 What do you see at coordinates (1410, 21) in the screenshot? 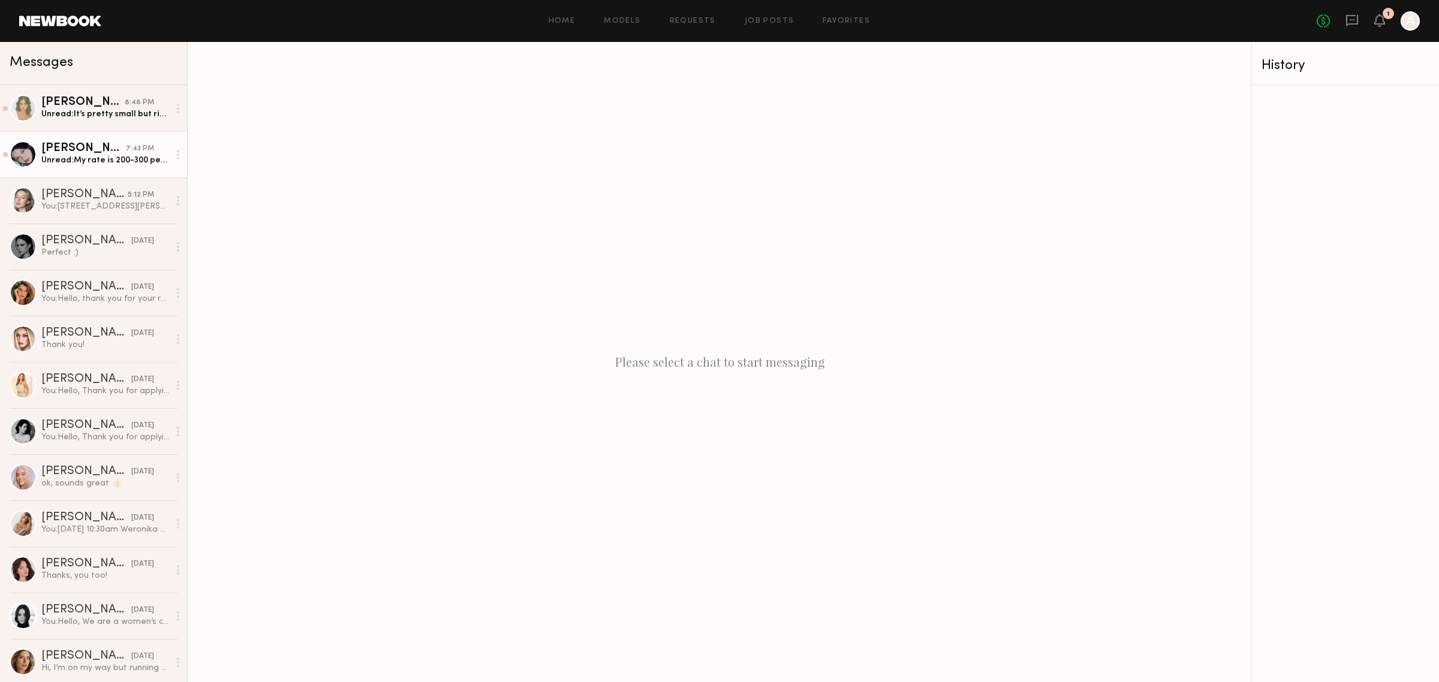
I see `a: A` at bounding box center [1410, 21].